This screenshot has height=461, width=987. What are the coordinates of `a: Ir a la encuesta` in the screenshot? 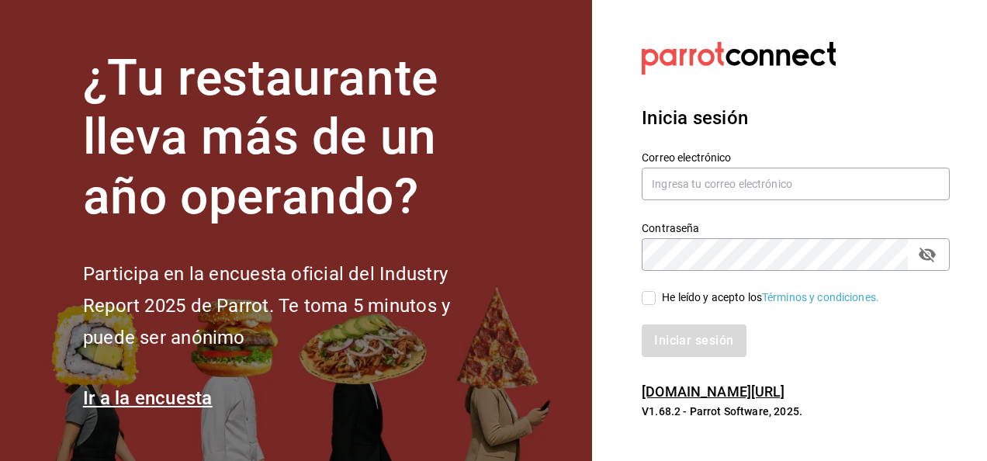 It's located at (147, 398).